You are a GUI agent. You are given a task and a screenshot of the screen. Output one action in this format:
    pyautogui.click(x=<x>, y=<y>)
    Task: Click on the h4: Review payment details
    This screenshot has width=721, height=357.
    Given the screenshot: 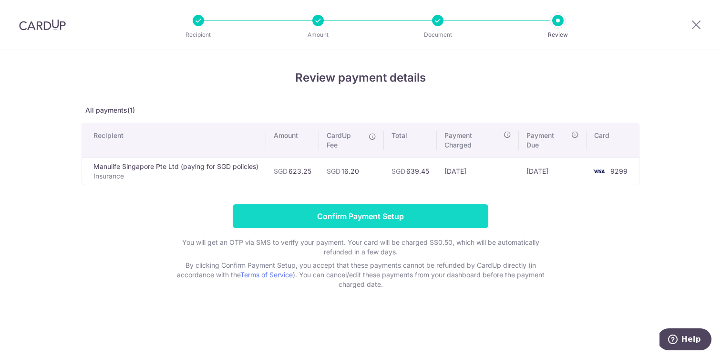 What is the action you would take?
    pyautogui.click(x=361, y=78)
    